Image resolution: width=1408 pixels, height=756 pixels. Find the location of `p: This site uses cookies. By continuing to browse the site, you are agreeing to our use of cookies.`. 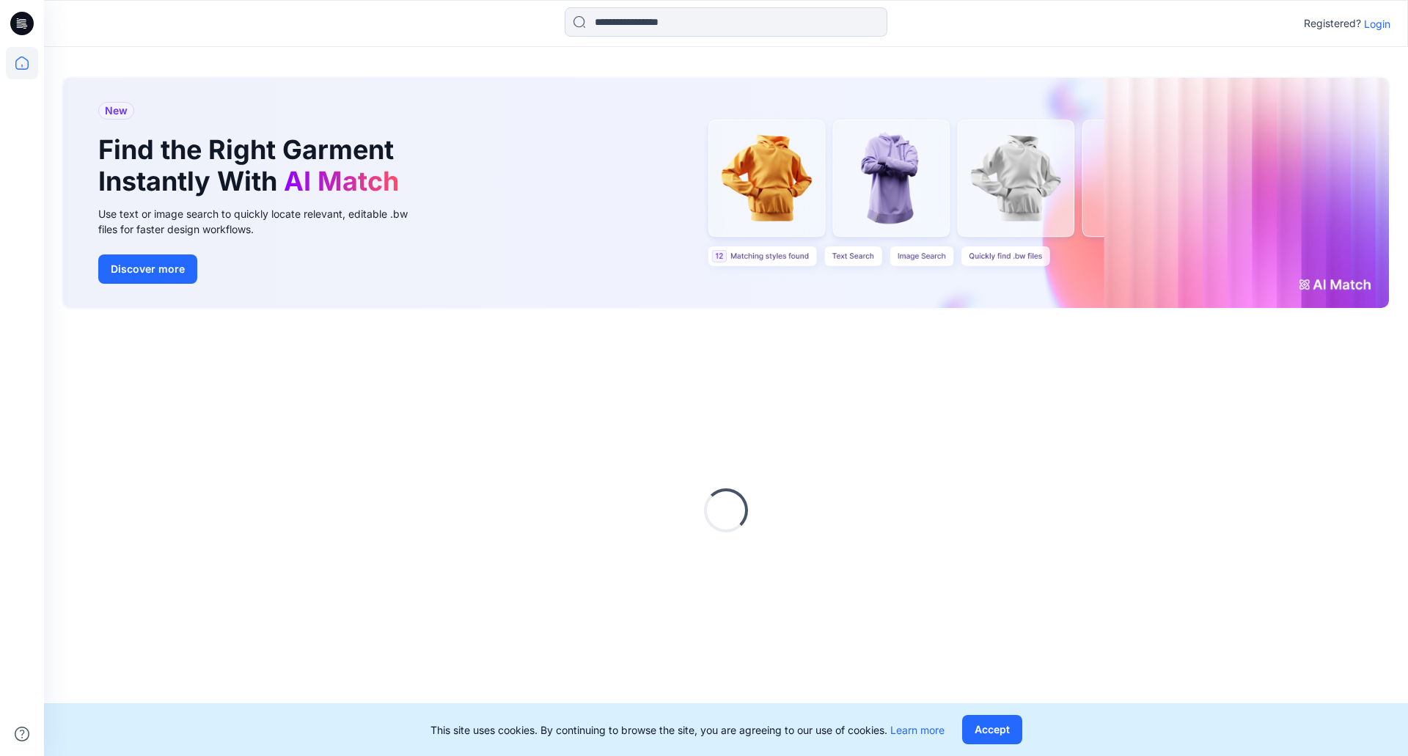

p: This site uses cookies. By continuing to browse the site, you are agreeing to our use of cookies. is located at coordinates (687, 729).